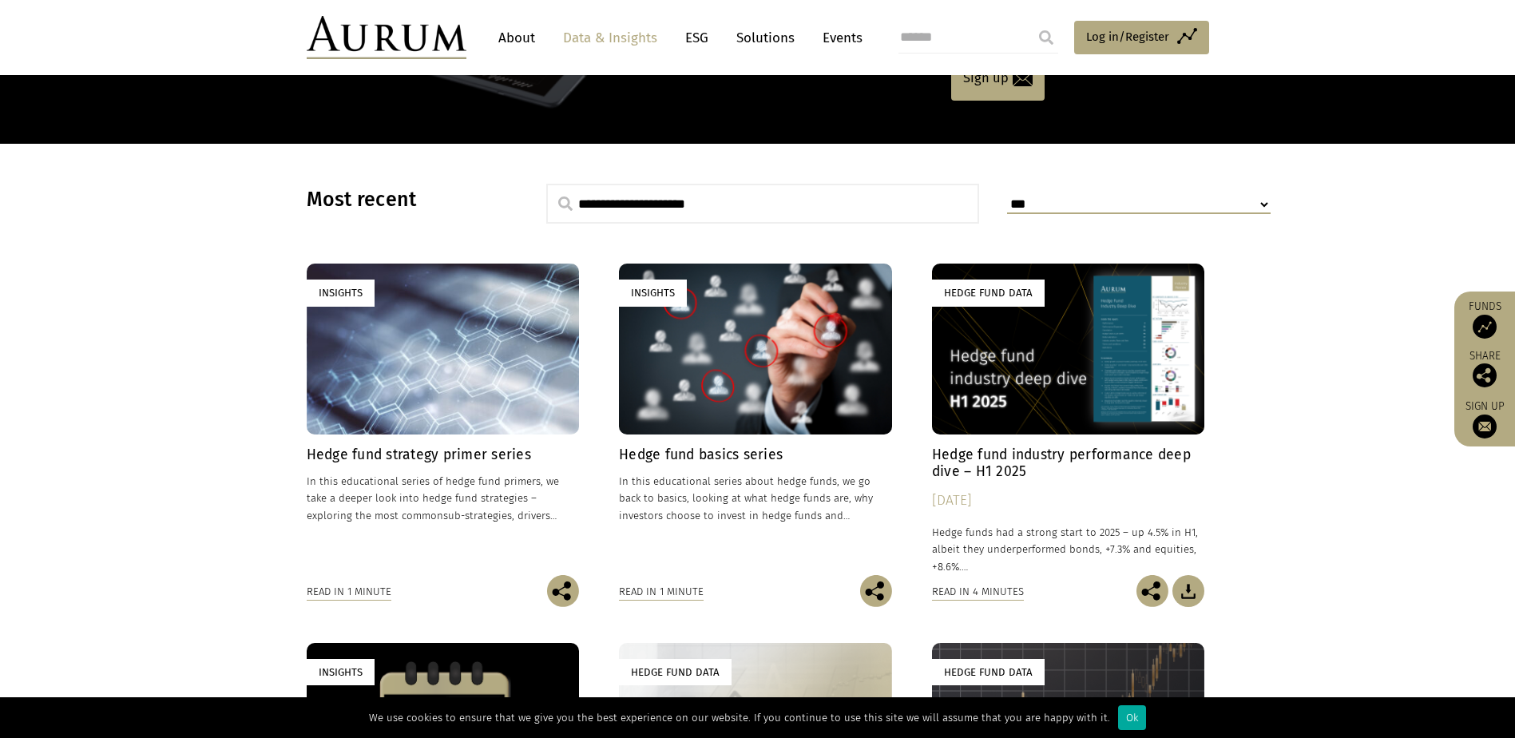 The image size is (1515, 738). I want to click on img: Sign up to our newsletter, so click(1485, 427).